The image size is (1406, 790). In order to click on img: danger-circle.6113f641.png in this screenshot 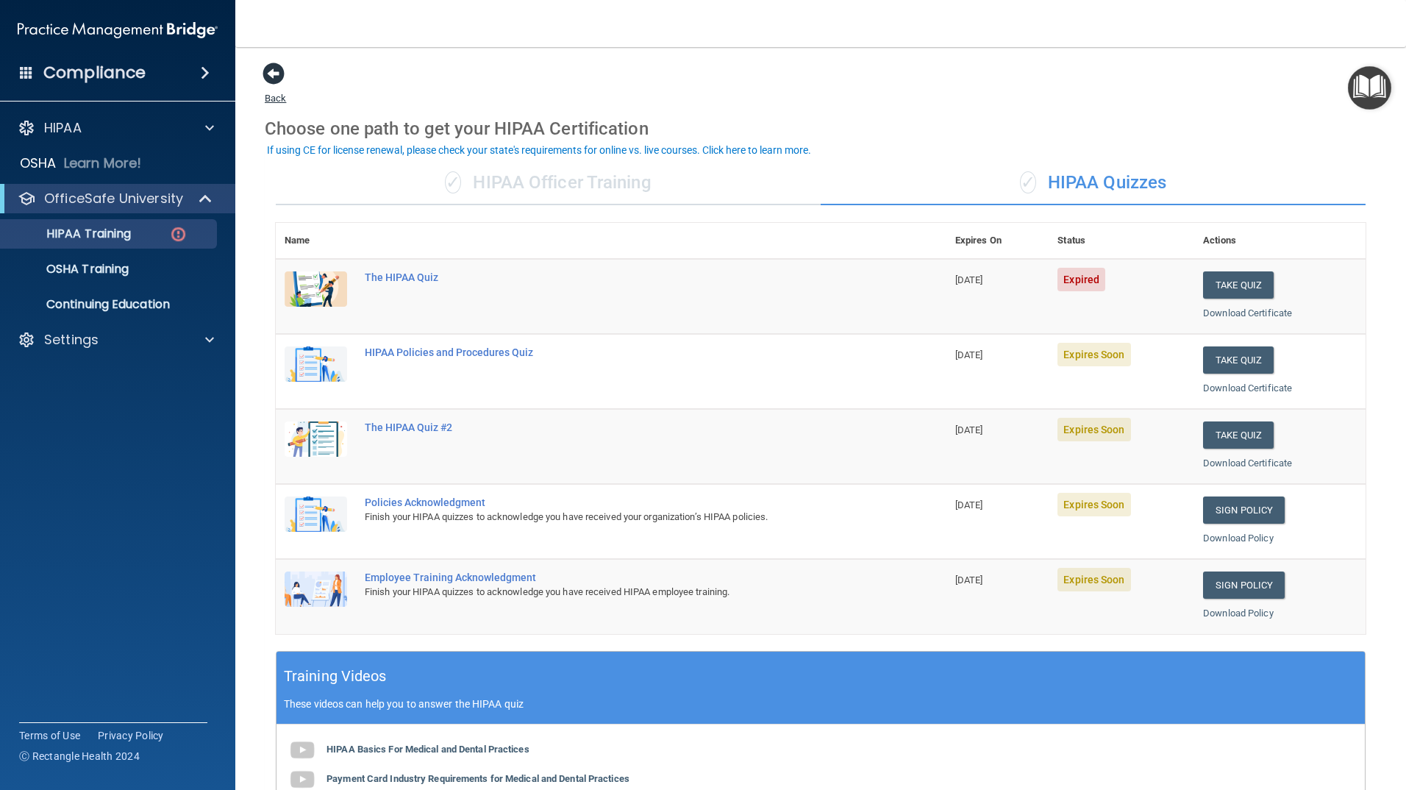, I will do `click(178, 234)`.